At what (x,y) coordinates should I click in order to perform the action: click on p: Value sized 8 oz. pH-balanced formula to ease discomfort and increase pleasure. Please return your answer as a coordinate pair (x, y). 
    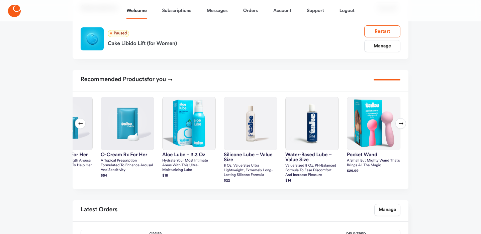
    Looking at the image, I should click on (312, 171).